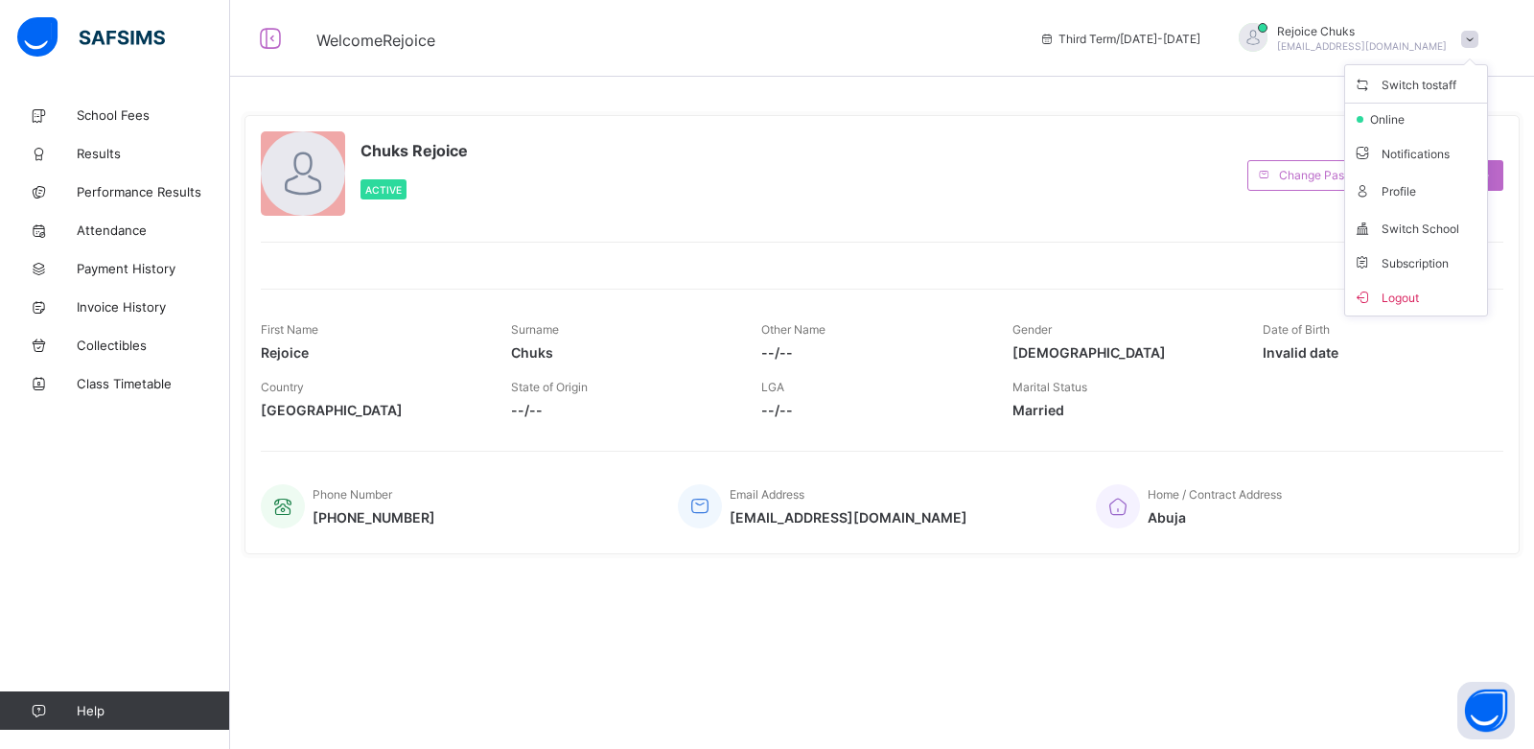  What do you see at coordinates (153, 345) in the screenshot?
I see `span: Collectibles` at bounding box center [153, 345].